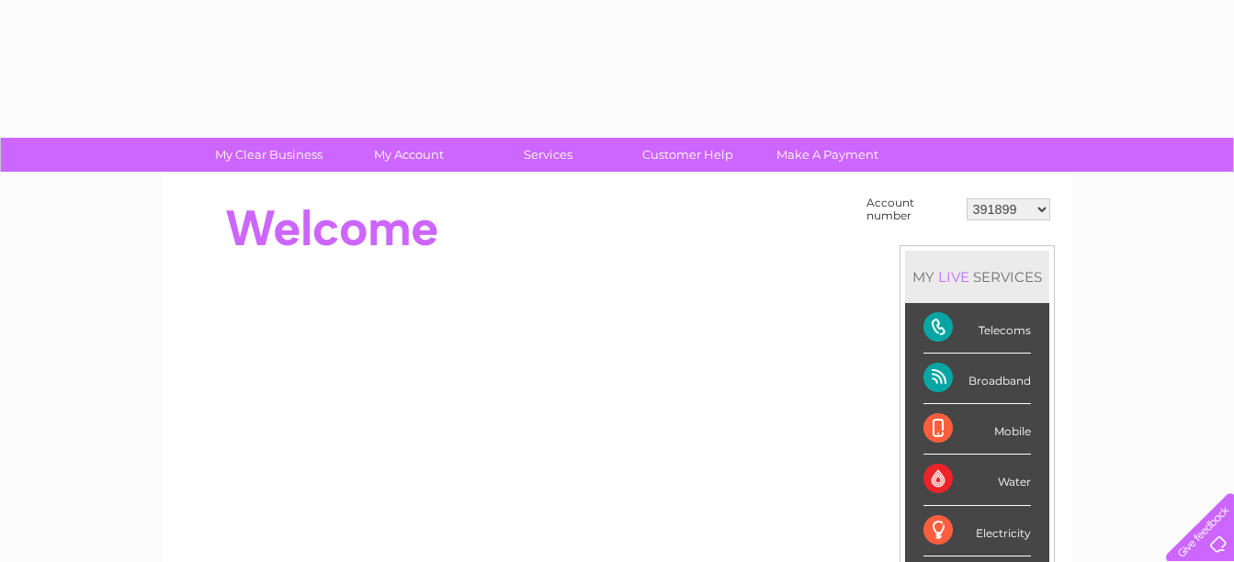 The image size is (1234, 562). What do you see at coordinates (268, 154) in the screenshot?
I see `a: My Clear Business` at bounding box center [268, 154].